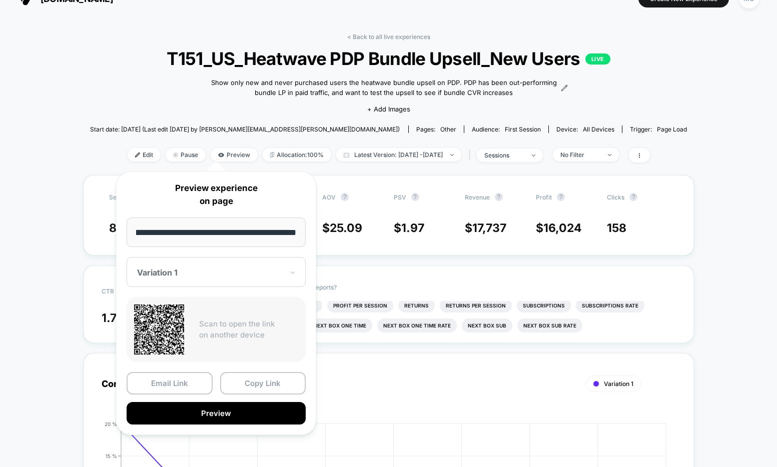  Describe the element at coordinates (598, 129) in the screenshot. I see `span: all devices` at that location.